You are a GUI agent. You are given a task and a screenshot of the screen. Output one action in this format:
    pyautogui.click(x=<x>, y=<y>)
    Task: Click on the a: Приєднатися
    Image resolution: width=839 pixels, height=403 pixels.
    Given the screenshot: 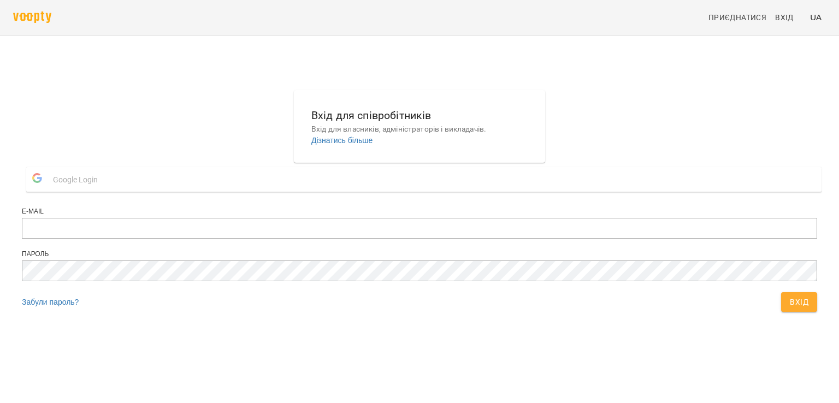 What is the action you would take?
    pyautogui.click(x=737, y=17)
    